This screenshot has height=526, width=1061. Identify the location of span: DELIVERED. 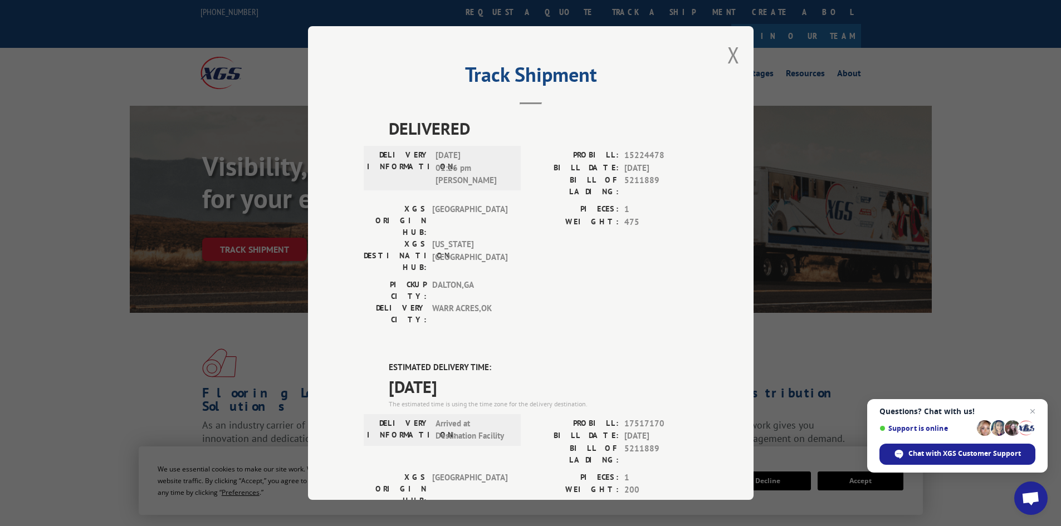
(543, 128).